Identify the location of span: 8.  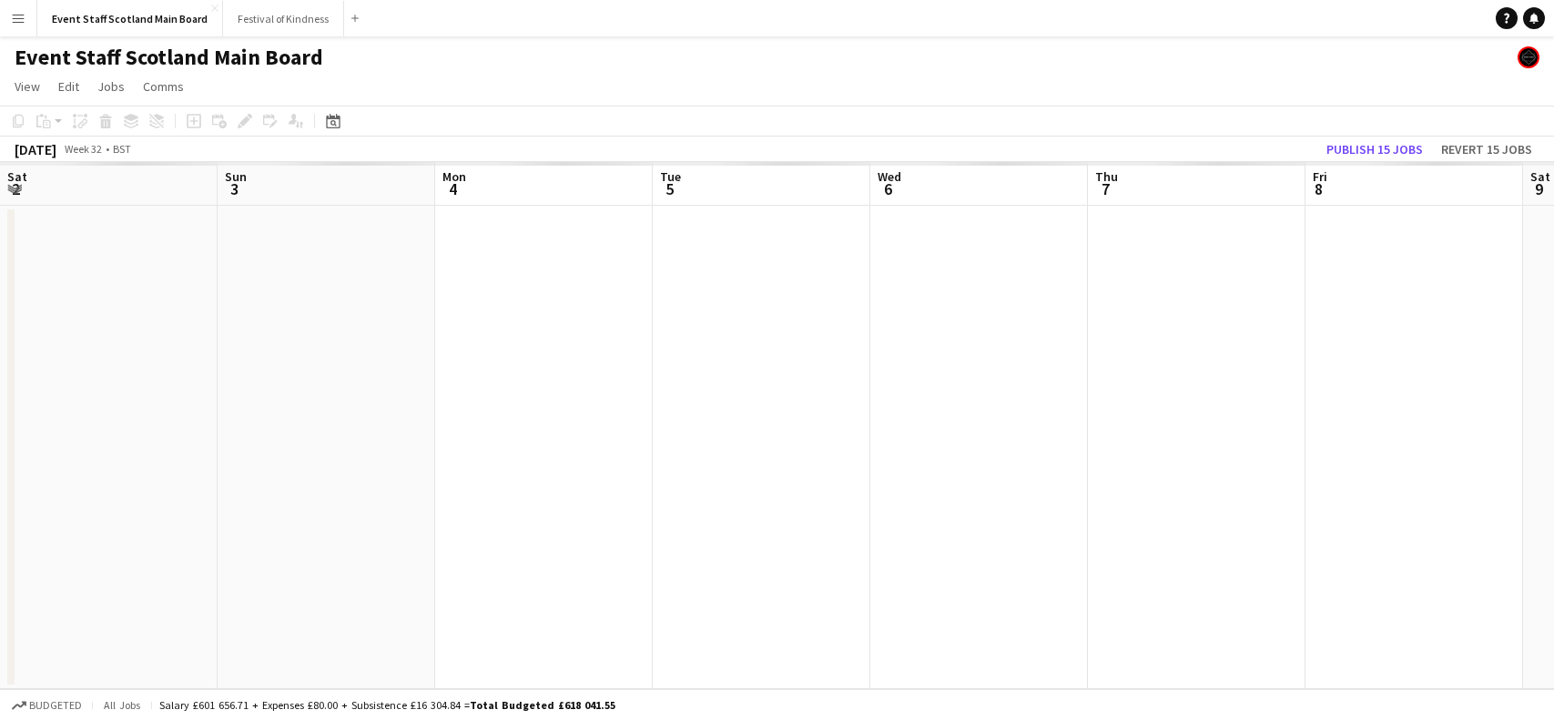
(1318, 188).